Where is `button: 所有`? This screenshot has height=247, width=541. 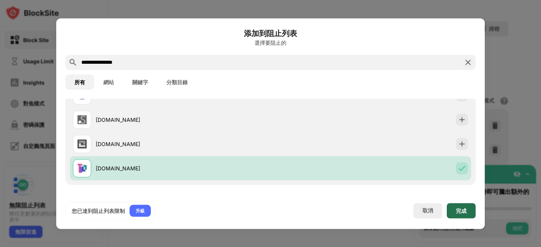
button: 所有 is located at coordinates (80, 82).